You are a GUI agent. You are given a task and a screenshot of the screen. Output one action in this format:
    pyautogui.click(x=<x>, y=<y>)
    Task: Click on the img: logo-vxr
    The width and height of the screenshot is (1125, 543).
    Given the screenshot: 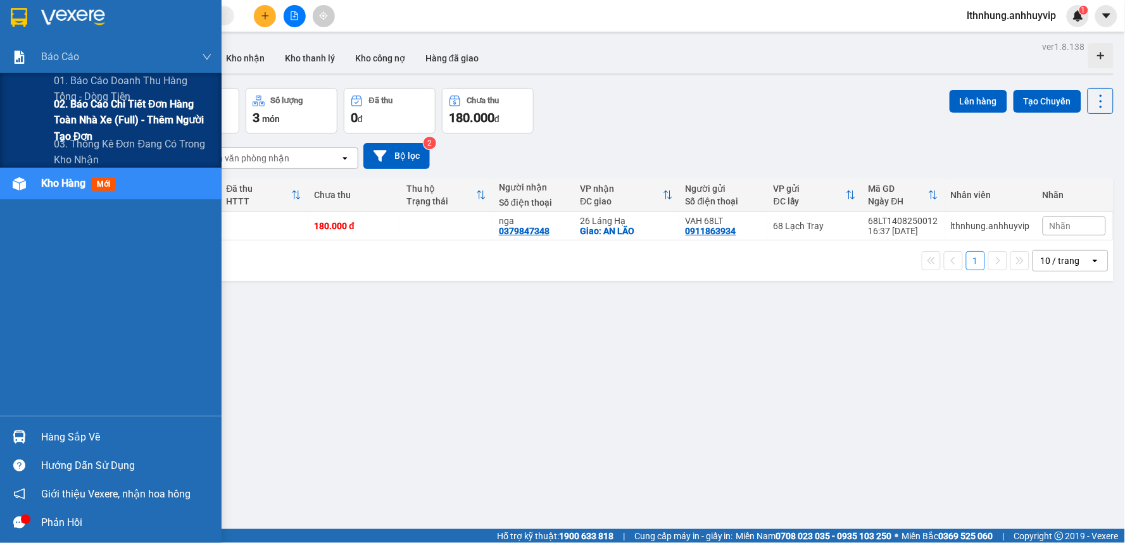 What is the action you would take?
    pyautogui.click(x=19, y=18)
    